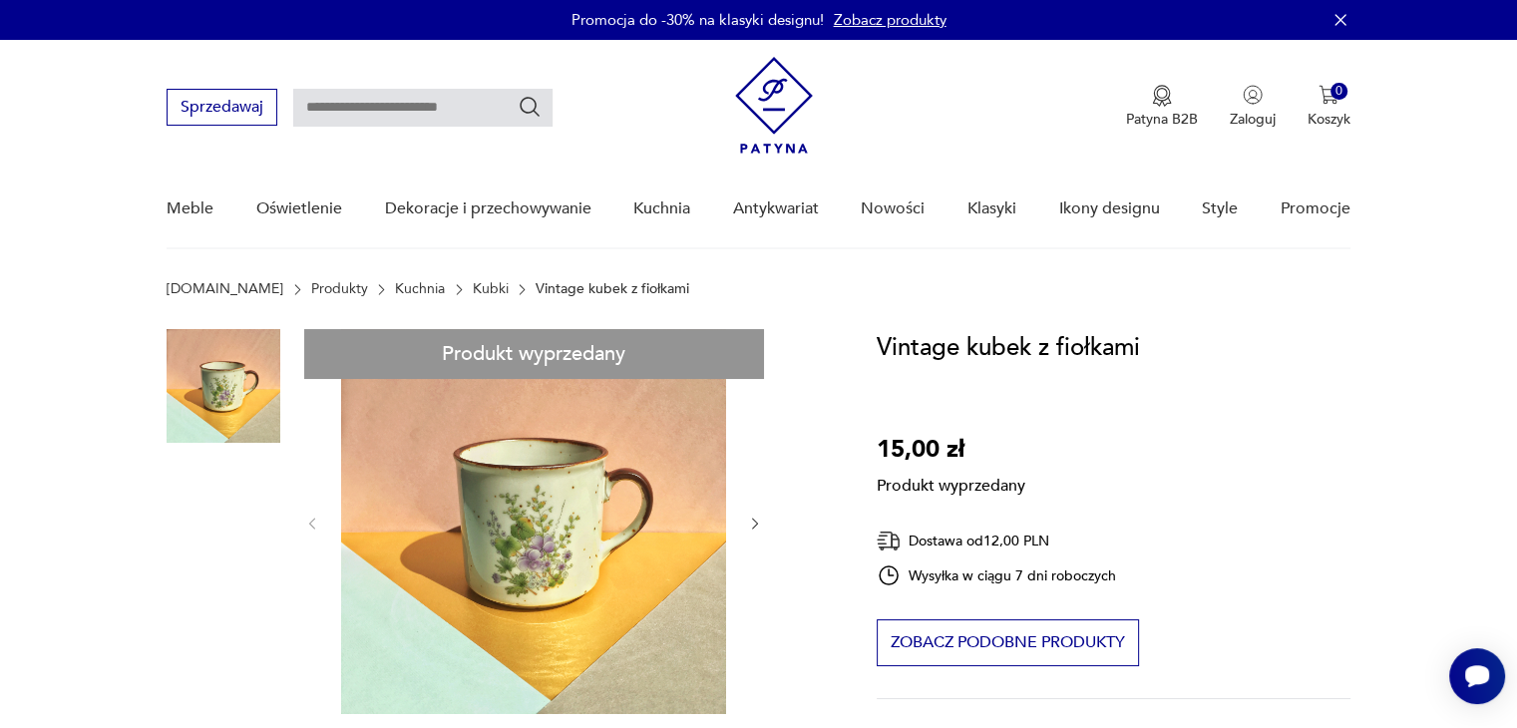  Describe the element at coordinates (950, 483) in the screenshot. I see `p: Produkt wyprzedany` at that location.